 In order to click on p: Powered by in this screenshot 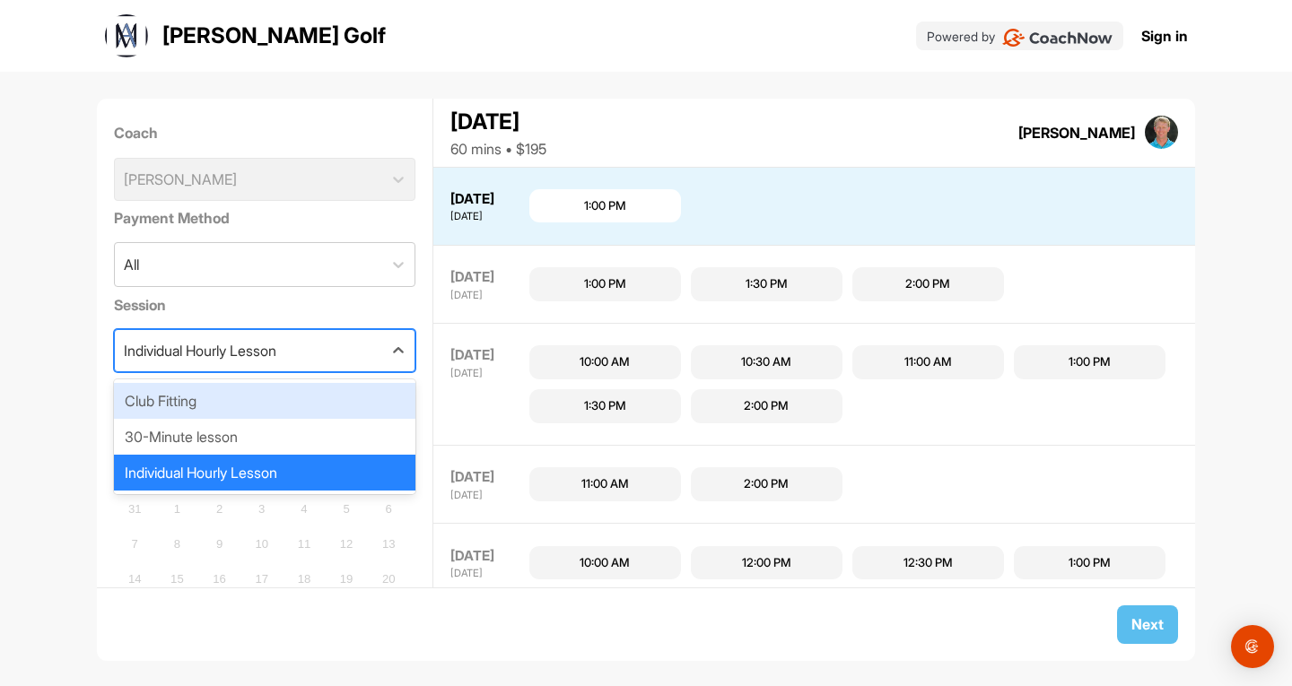, I will do `click(961, 36)`.